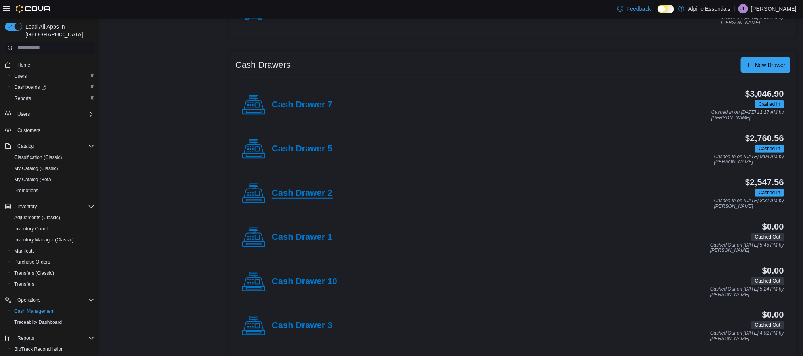  Describe the element at coordinates (39, 349) in the screenshot. I see `a: BioTrack Reconciliation` at that location.